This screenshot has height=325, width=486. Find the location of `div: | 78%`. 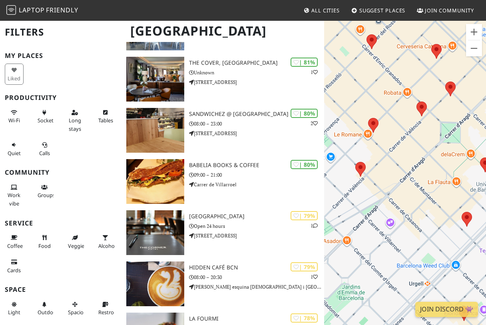

div: | 78% is located at coordinates (304, 318).